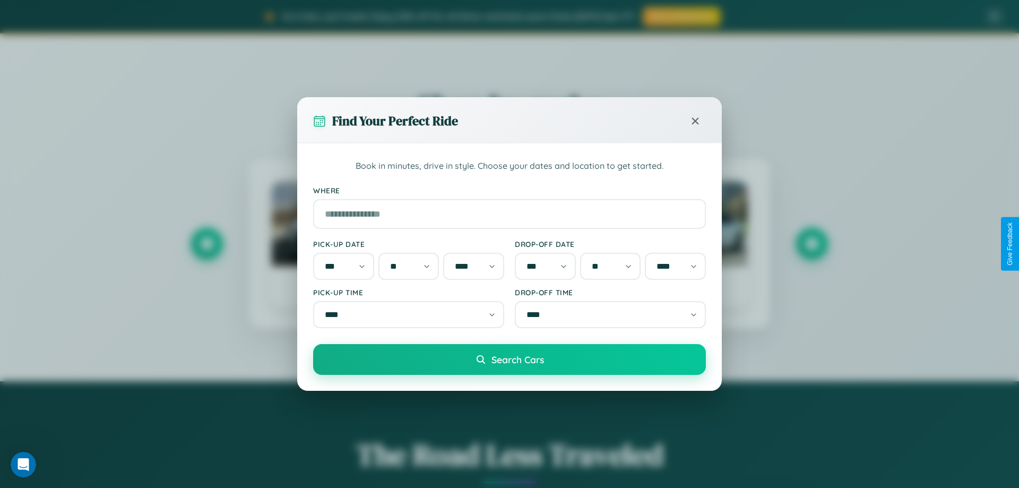  Describe the element at coordinates (409, 292) in the screenshot. I see `label: Pick-up Time` at that location.